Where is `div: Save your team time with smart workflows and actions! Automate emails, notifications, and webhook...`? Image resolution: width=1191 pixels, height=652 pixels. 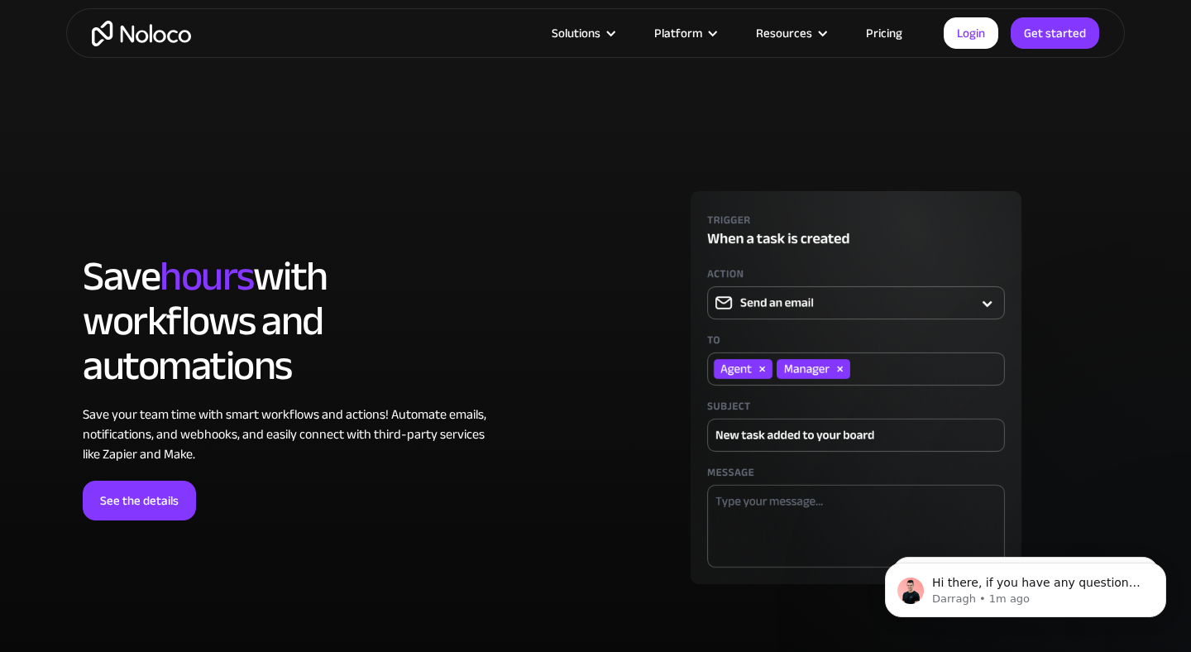
div: Save your team time with smart workflows and actions! Automate emails, notifications, and webhook... is located at coordinates (291, 434).